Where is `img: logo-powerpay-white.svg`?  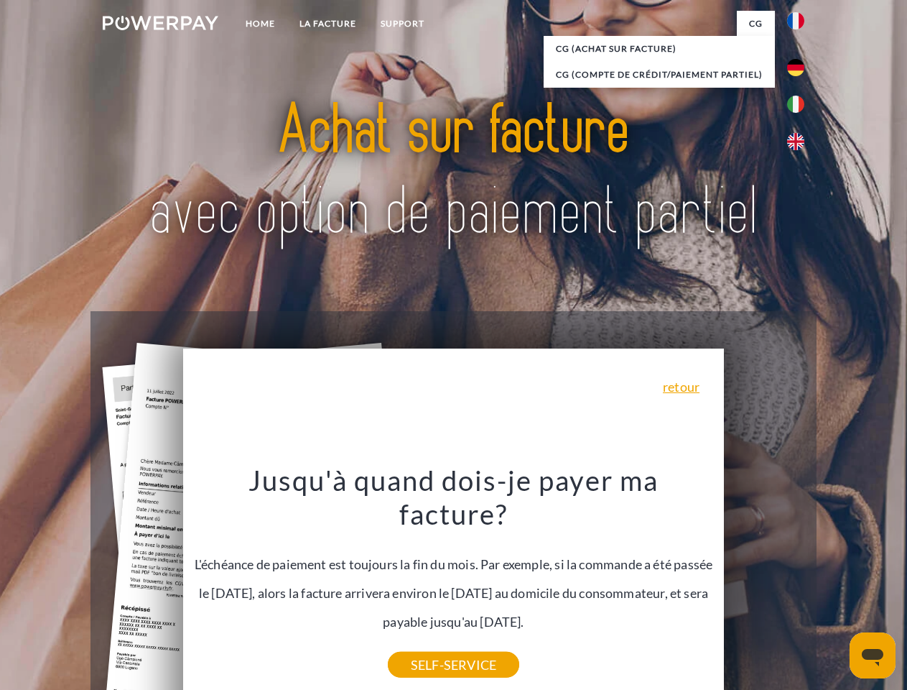
img: logo-powerpay-white.svg is located at coordinates (160, 23).